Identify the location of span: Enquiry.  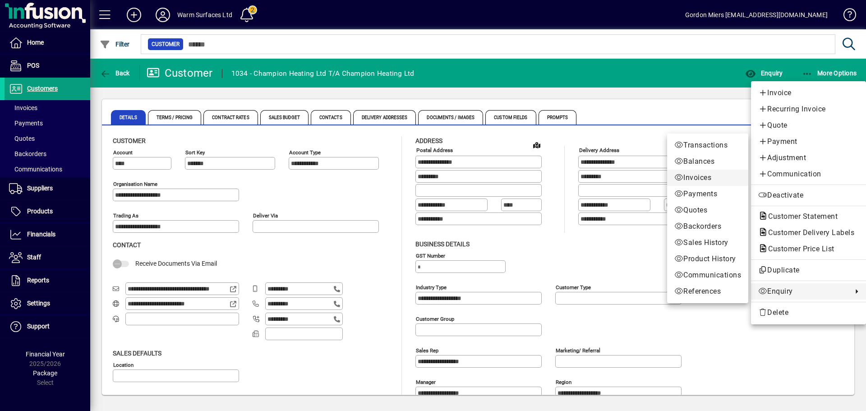
(803, 291).